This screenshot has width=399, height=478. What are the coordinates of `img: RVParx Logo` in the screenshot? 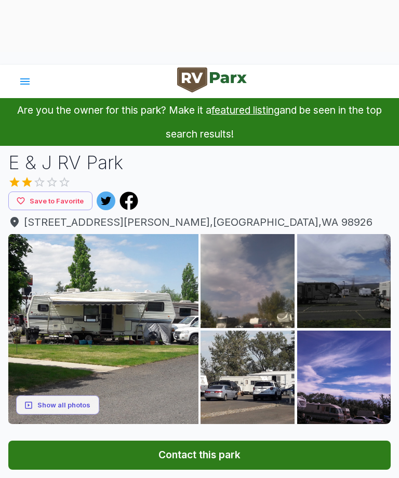 It's located at (212, 80).